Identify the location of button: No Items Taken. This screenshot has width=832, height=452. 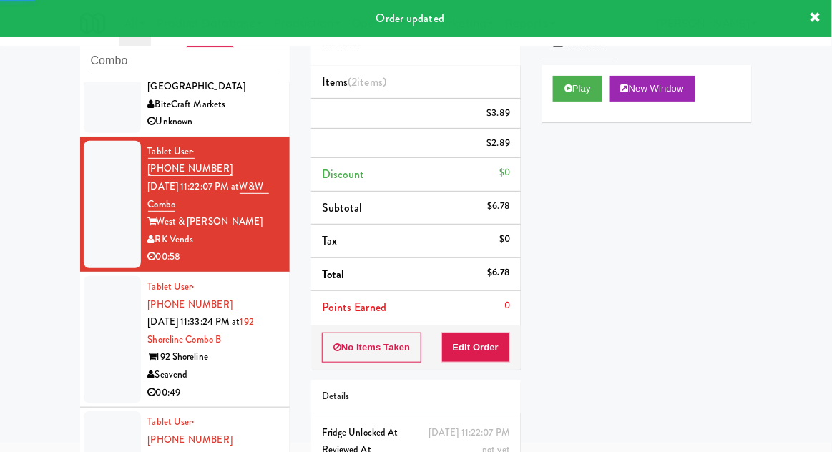
(372, 348).